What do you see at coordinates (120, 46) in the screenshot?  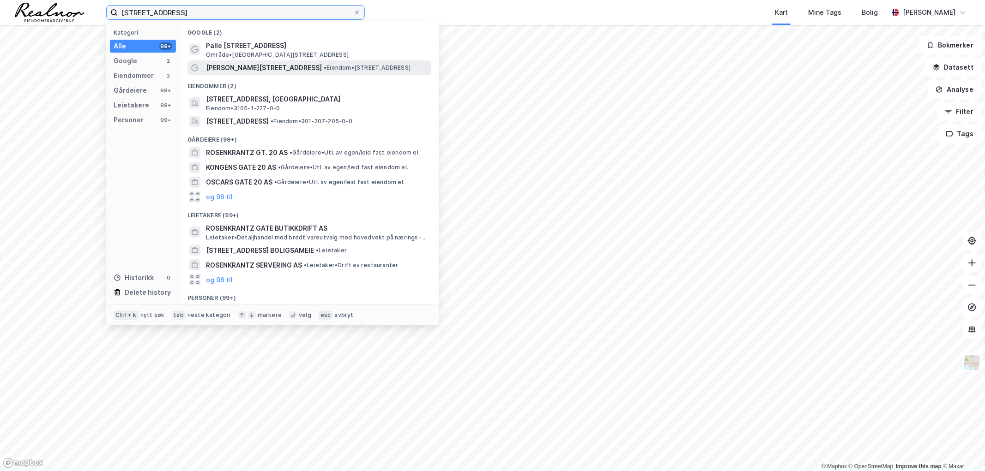 I see `div: Alle` at bounding box center [120, 46].